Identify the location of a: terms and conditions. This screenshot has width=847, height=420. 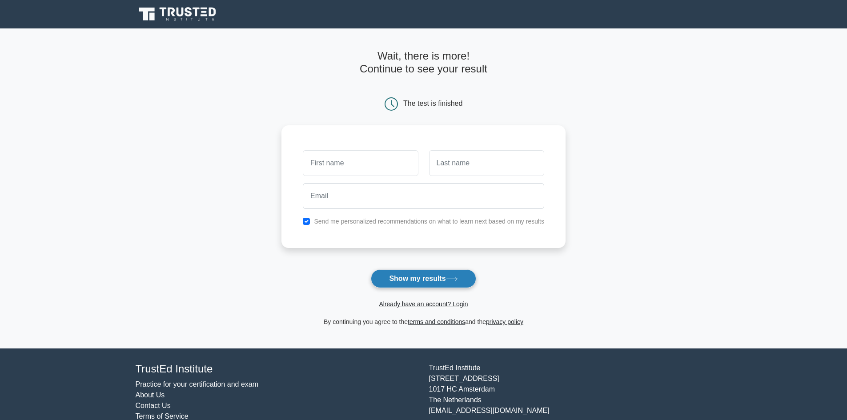
(436, 322).